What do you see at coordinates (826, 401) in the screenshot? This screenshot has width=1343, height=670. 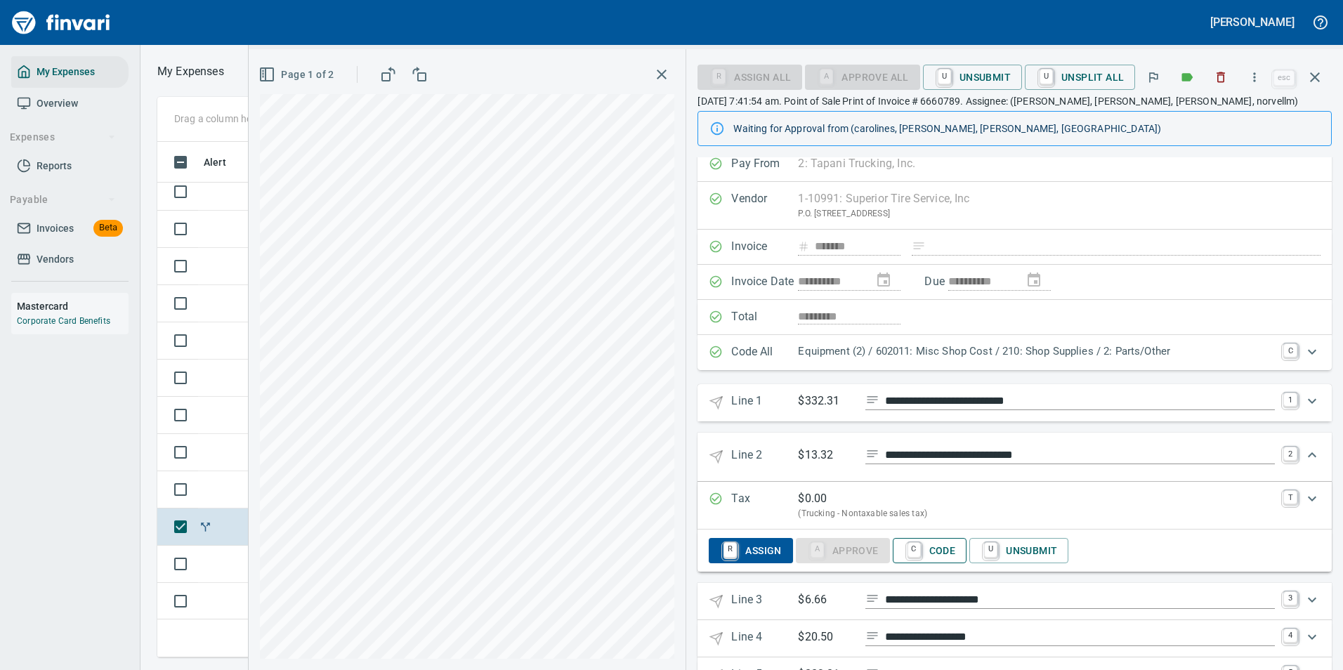 I see `p: $332.31` at bounding box center [826, 401].